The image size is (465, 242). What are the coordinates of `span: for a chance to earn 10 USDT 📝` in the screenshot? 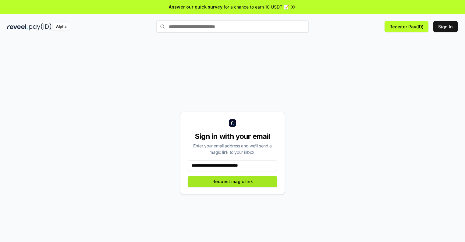 It's located at (256, 7).